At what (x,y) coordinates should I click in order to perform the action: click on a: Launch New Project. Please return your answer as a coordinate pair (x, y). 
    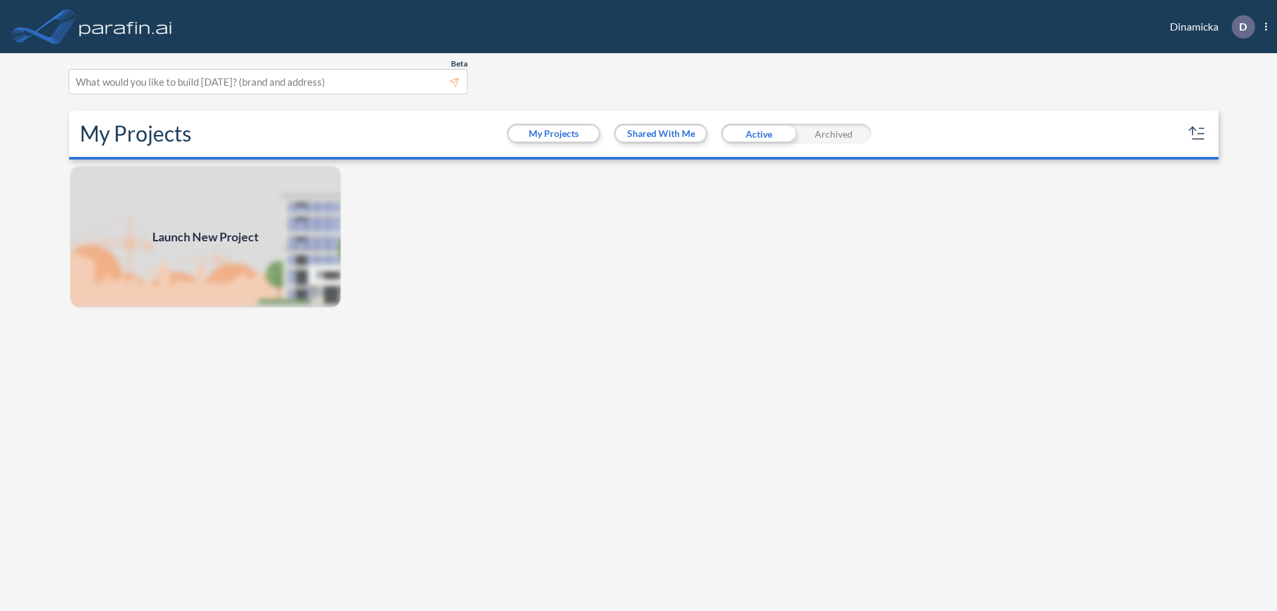
    Looking at the image, I should click on (205, 237).